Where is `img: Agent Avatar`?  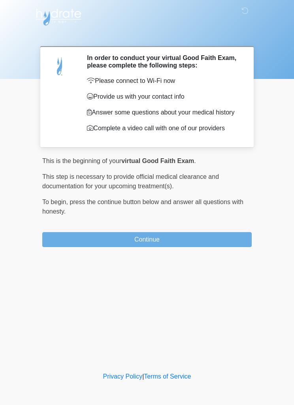
img: Agent Avatar is located at coordinates (60, 66).